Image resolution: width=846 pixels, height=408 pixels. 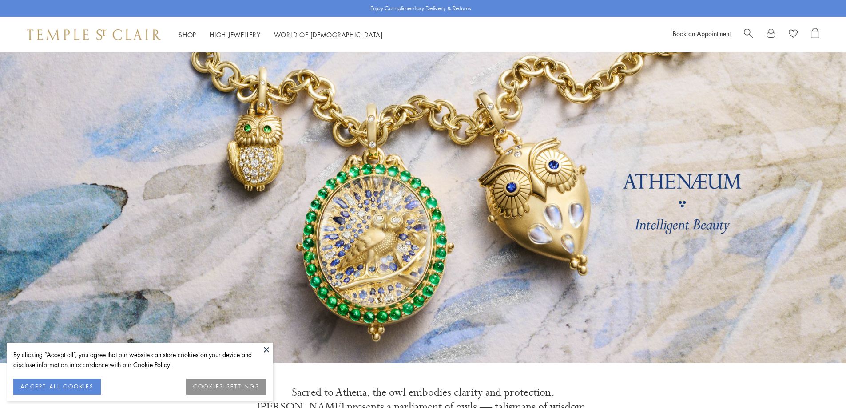 I want to click on a: Book an Appointment, so click(x=702, y=33).